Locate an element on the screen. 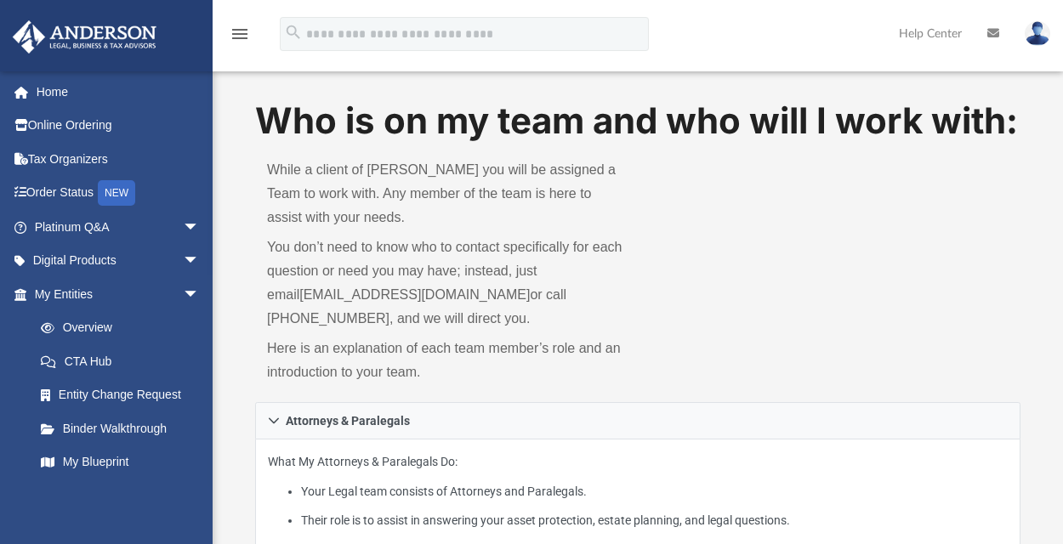  a: Tax Organizers is located at coordinates (118, 159).